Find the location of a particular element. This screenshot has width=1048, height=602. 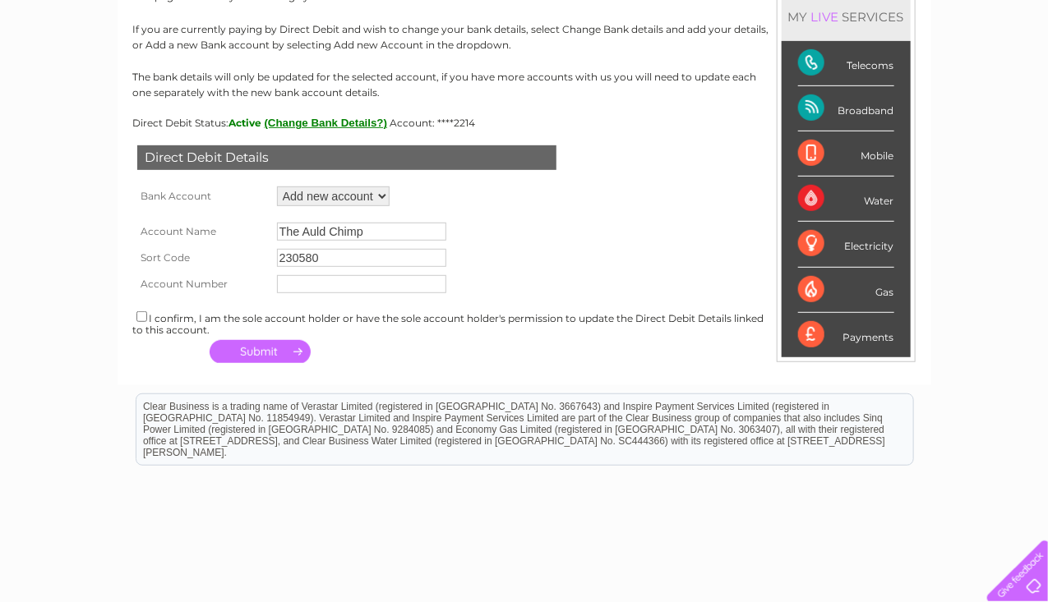

a: Blog is located at coordinates (916, 76).